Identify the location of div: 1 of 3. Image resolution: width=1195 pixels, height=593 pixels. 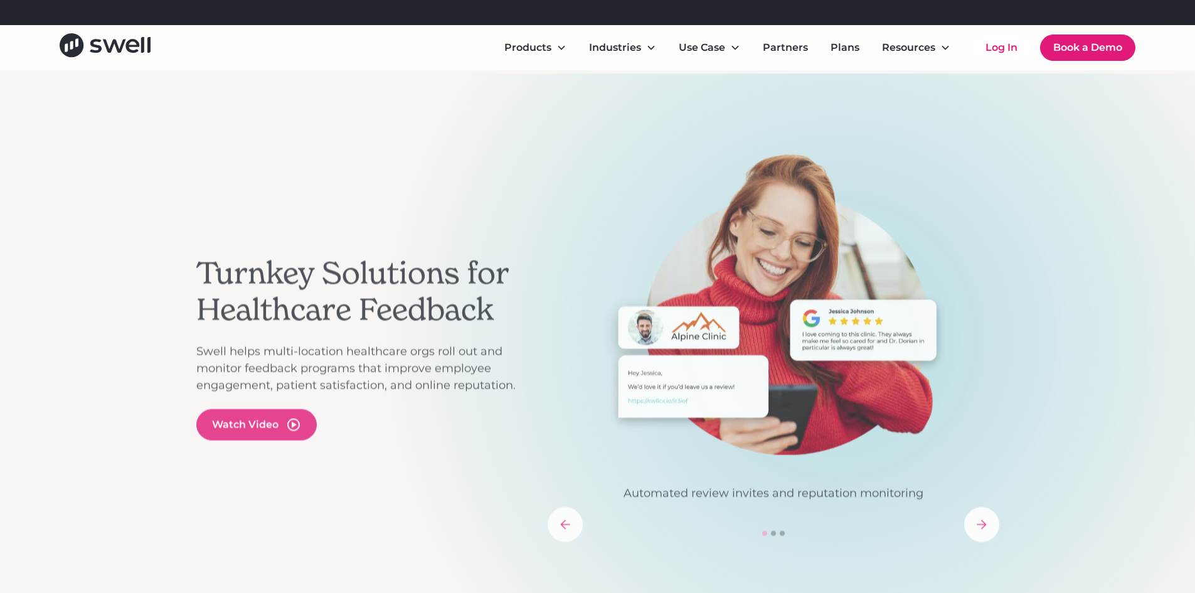
(773, 327).